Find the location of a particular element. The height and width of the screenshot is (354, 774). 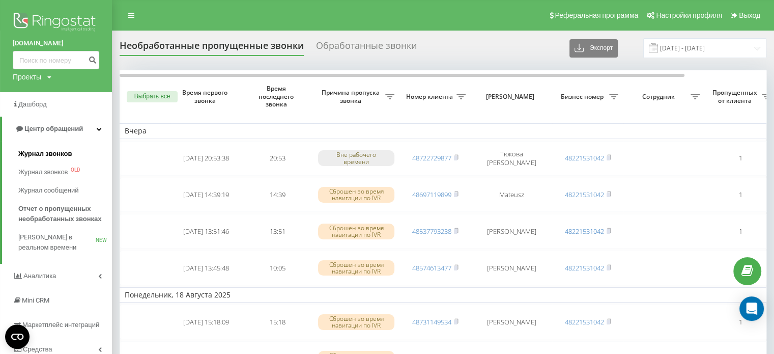

img: Ringostat logo is located at coordinates (56, 23).